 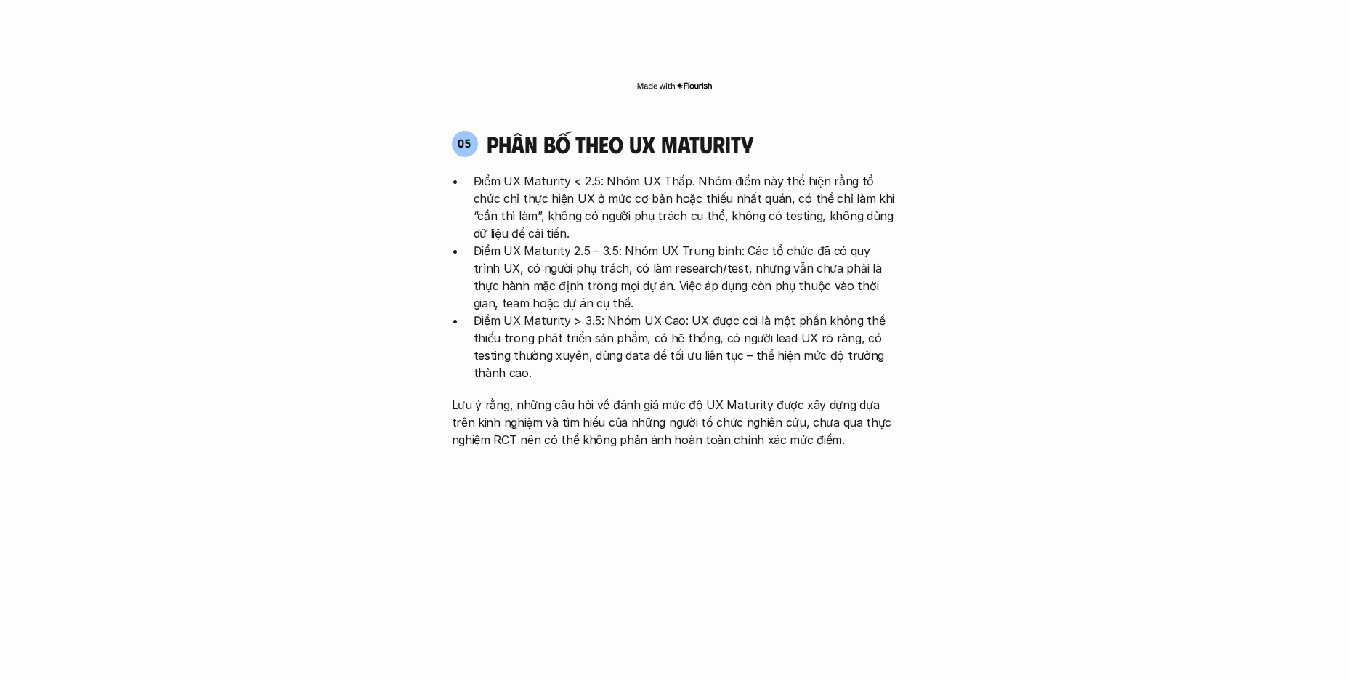 What do you see at coordinates (674, 86) in the screenshot?
I see `img: Made with Flourish` at bounding box center [674, 86].